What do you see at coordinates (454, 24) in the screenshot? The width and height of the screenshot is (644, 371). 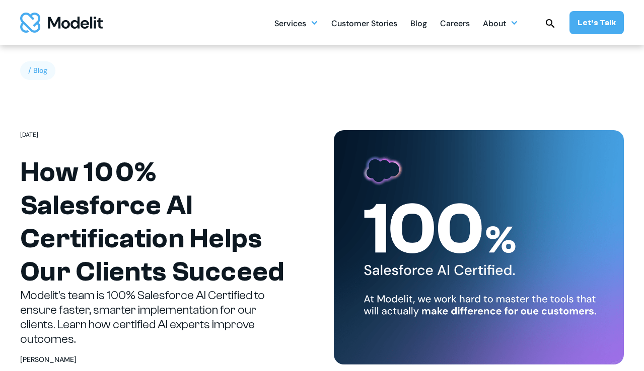 I see `div: Careers` at bounding box center [454, 24].